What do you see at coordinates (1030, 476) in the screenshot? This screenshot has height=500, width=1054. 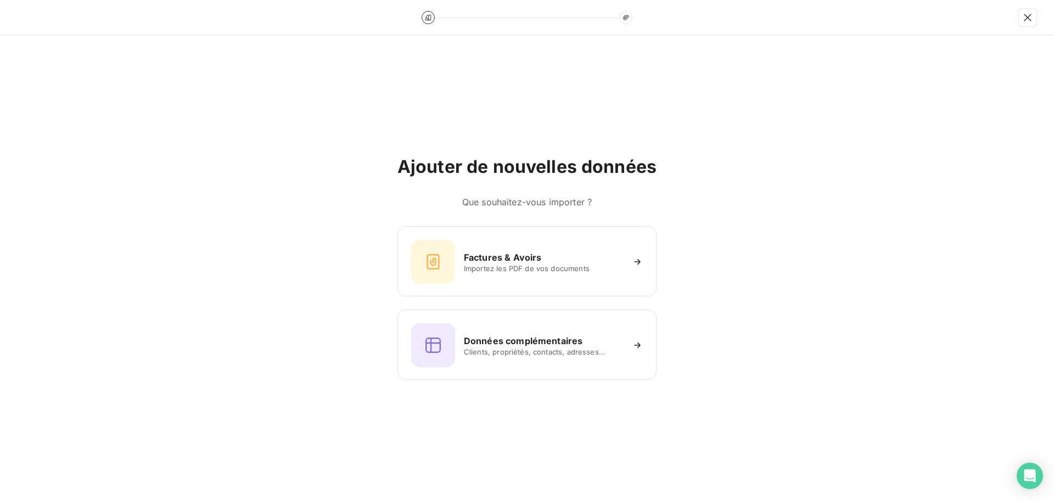 I see `div: Open Intercom Messenger` at bounding box center [1030, 476].